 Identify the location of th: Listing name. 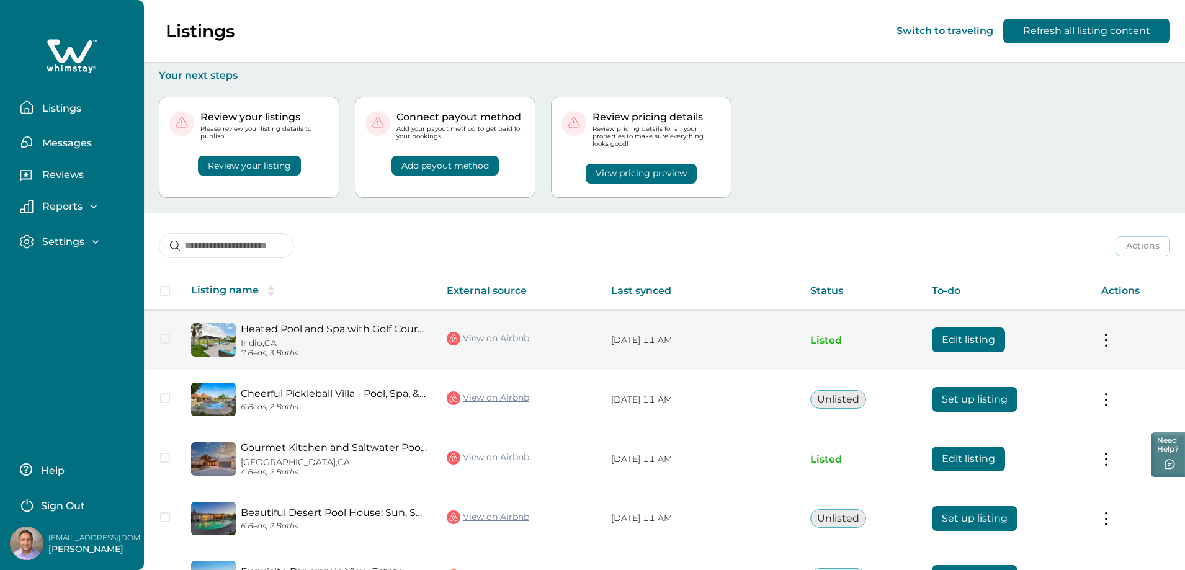
(309, 291).